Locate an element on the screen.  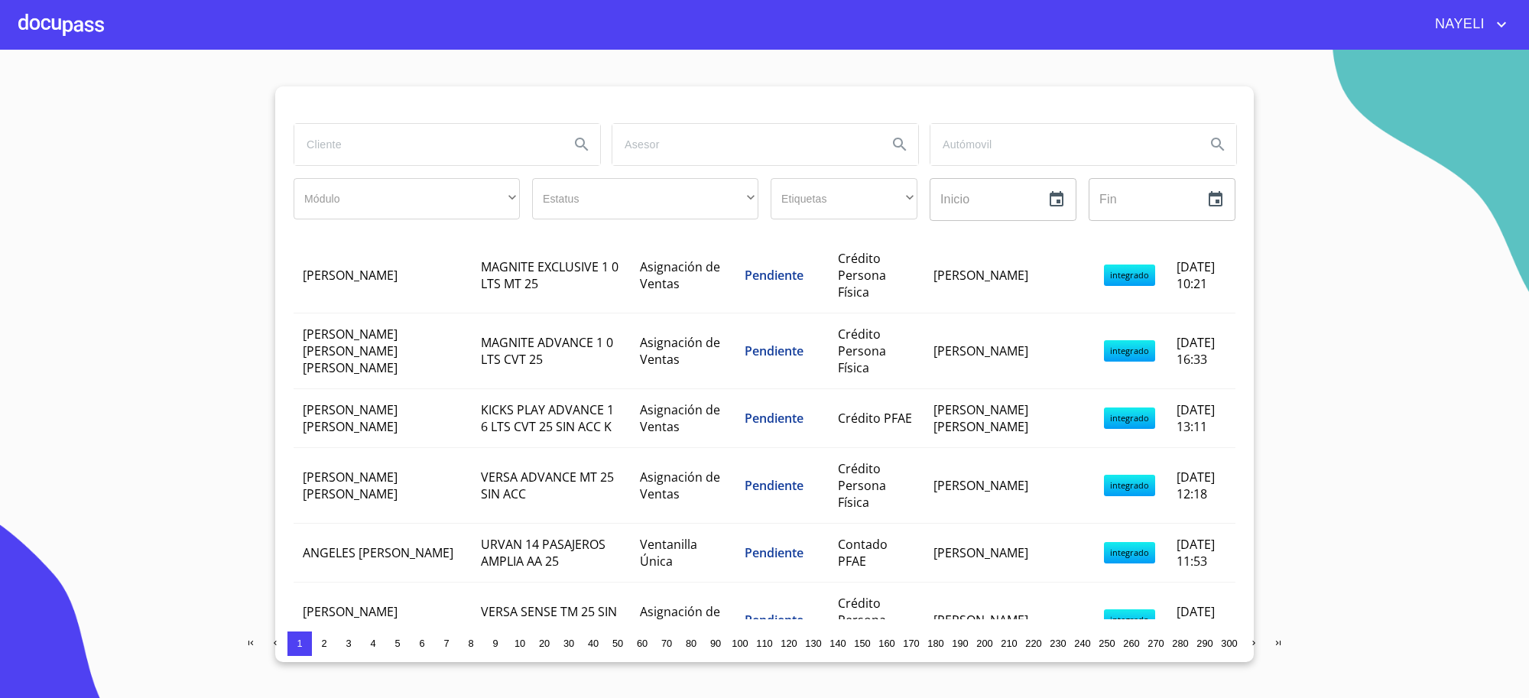
span: Crédito PFAE is located at coordinates (875, 418).